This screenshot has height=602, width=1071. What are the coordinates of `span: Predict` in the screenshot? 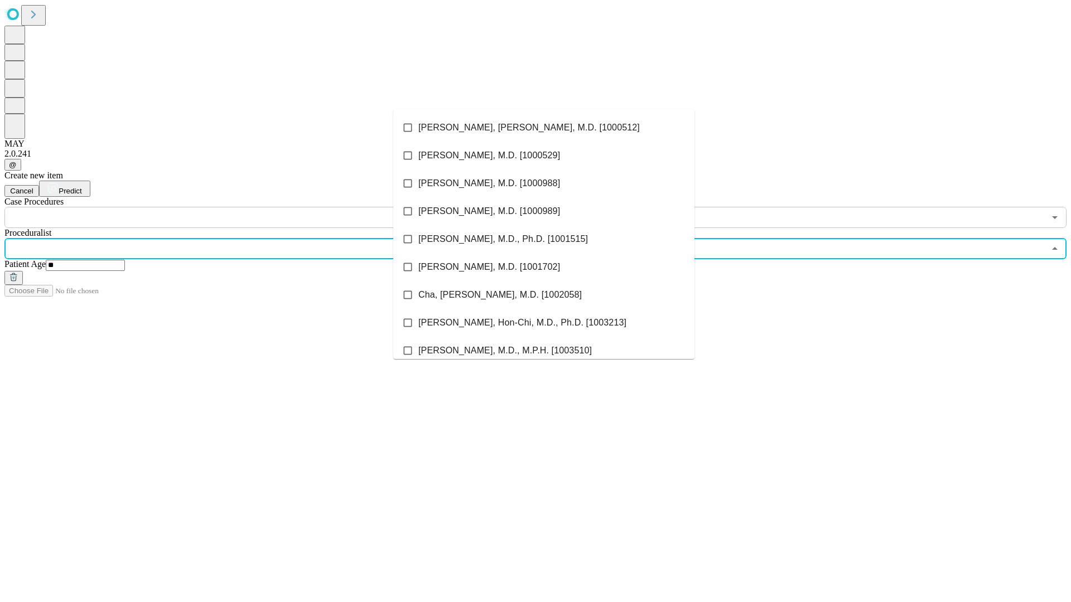 It's located at (70, 191).